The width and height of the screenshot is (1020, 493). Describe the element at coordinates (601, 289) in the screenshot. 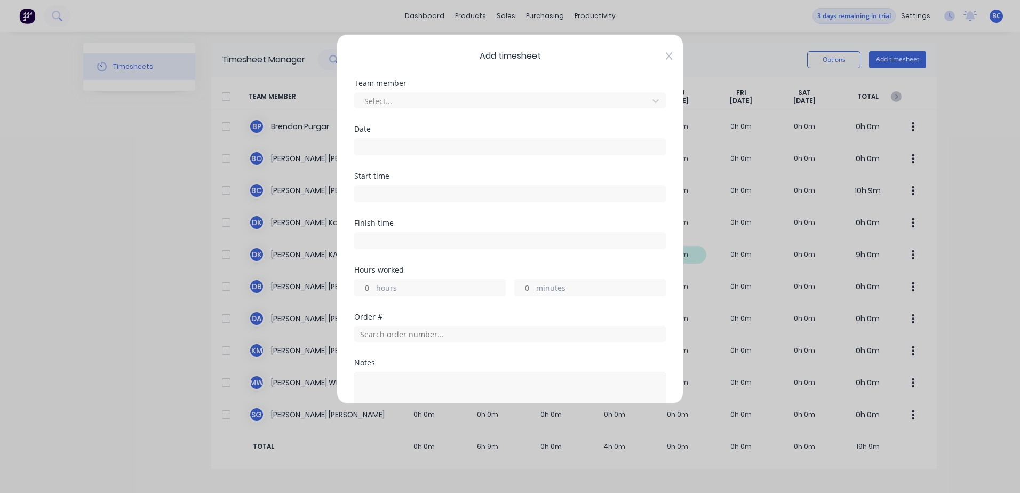

I see `label: minutes` at that location.